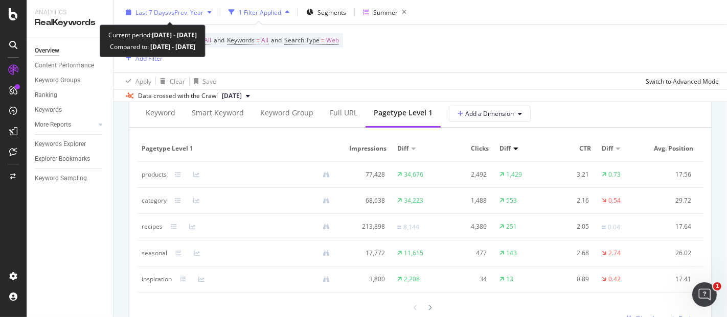 This screenshot has height=317, width=727. Describe the element at coordinates (366, 227) in the screenshot. I see `div: 213,898` at that location.